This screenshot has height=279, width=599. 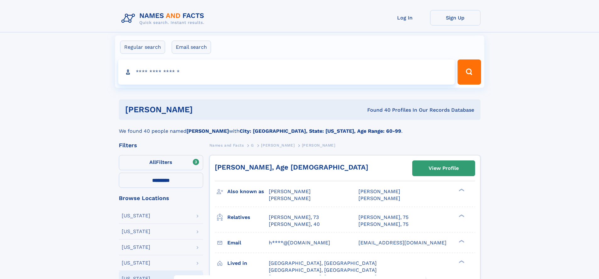 What do you see at coordinates (286, 72) in the screenshot?
I see `input: search input` at bounding box center [286, 72].